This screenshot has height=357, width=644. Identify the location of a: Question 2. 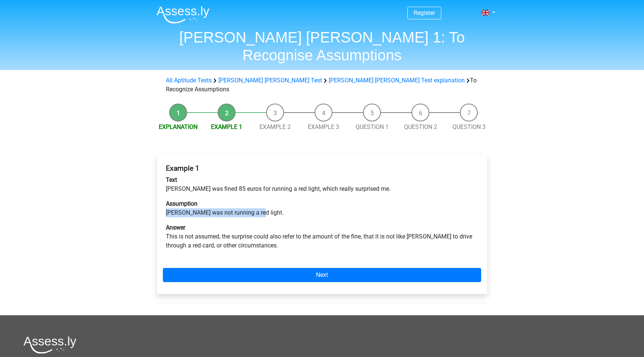
(420, 127).